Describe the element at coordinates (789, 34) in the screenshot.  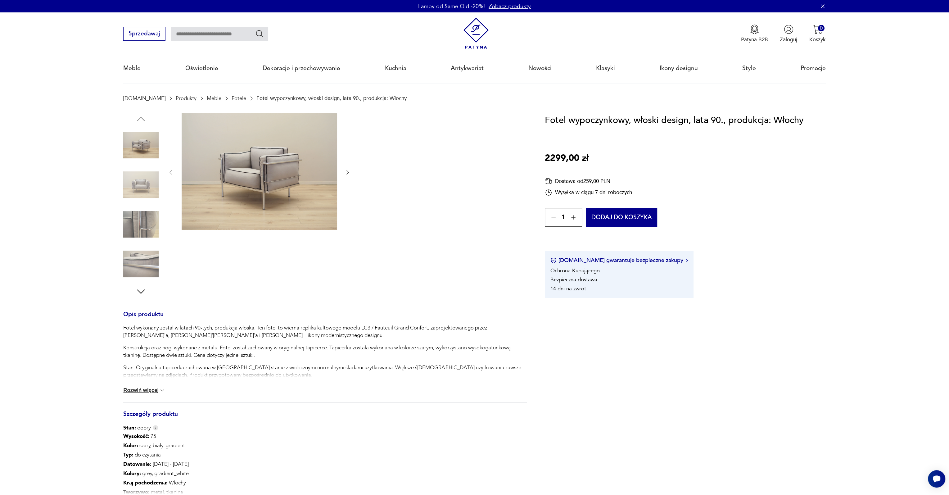
I see `button: Zaloguj` at that location.